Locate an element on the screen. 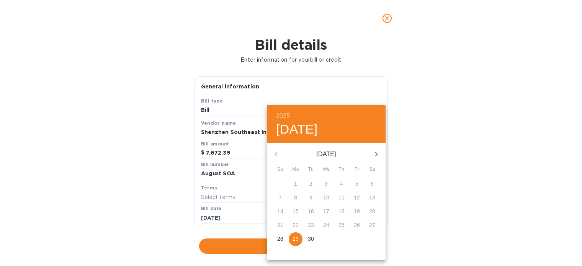 Image resolution: width=582 pixels, height=266 pixels. p: 28 is located at coordinates (280, 239).